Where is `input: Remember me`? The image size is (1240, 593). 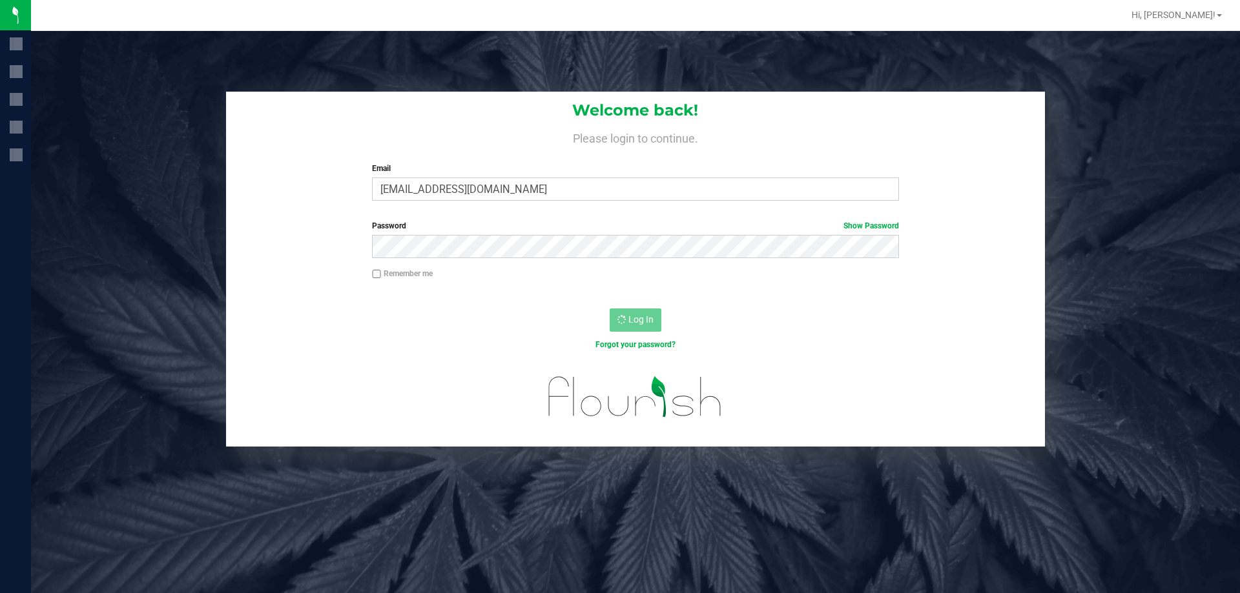
input: Remember me is located at coordinates (376, 274).